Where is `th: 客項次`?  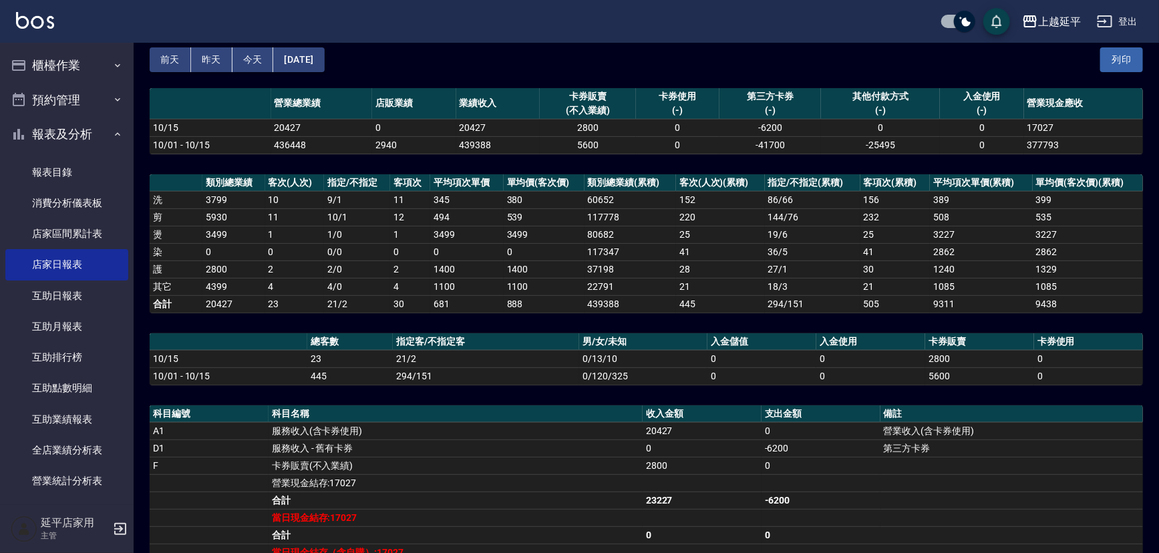 th: 客項次 is located at coordinates (410, 183).